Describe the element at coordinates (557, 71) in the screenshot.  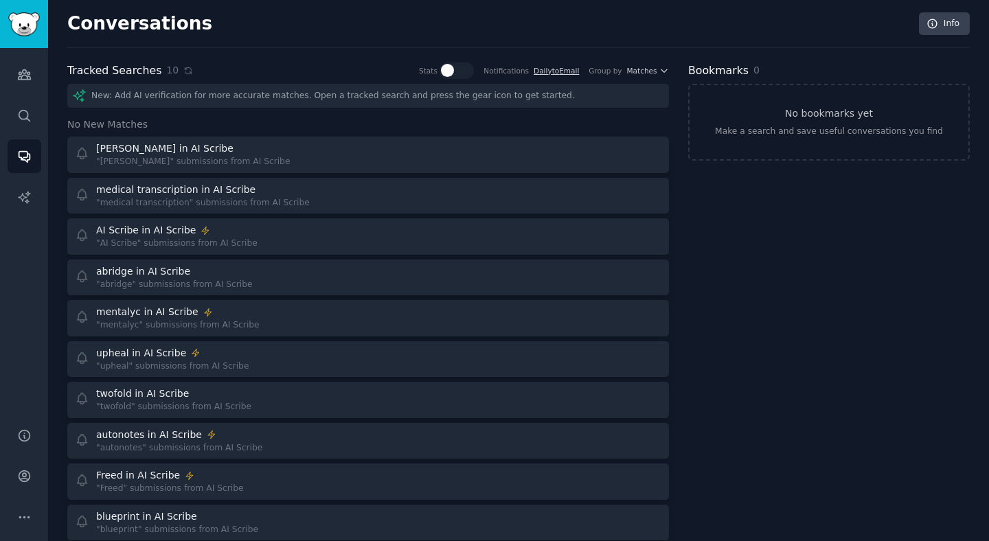
I see `a: DailytoEmail` at that location.